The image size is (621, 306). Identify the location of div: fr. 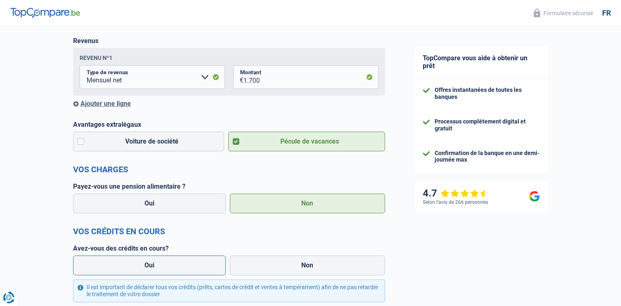
(606, 13).